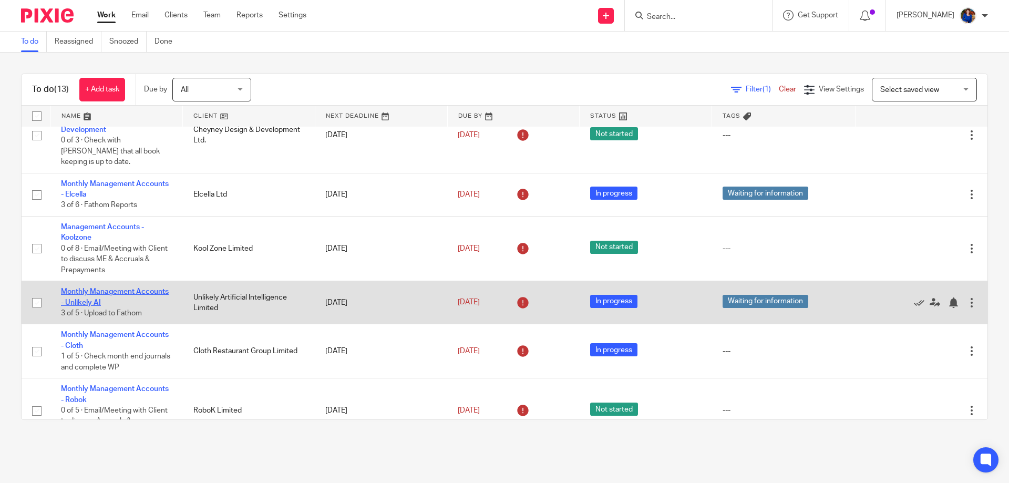 This screenshot has height=483, width=1009. Describe the element at coordinates (114, 259) in the screenshot. I see `span: 0 of 8 · Email/Meeting with Client to discuss ME & Accruals & Prepayments` at that location.